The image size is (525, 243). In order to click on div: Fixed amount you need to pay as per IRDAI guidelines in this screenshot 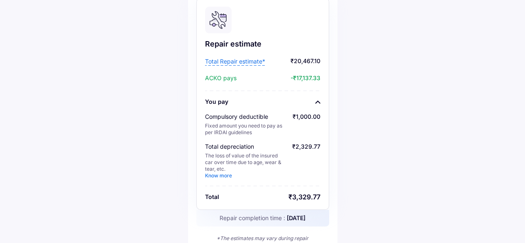, I will do `click(245, 129)`.